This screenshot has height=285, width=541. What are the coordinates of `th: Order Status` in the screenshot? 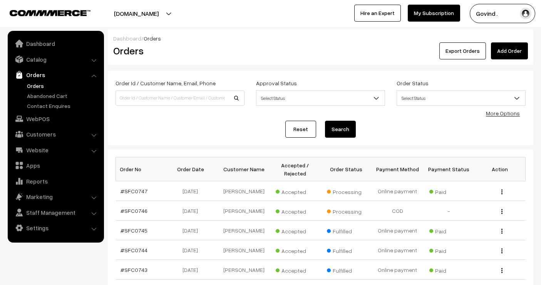 It's located at (346, 169).